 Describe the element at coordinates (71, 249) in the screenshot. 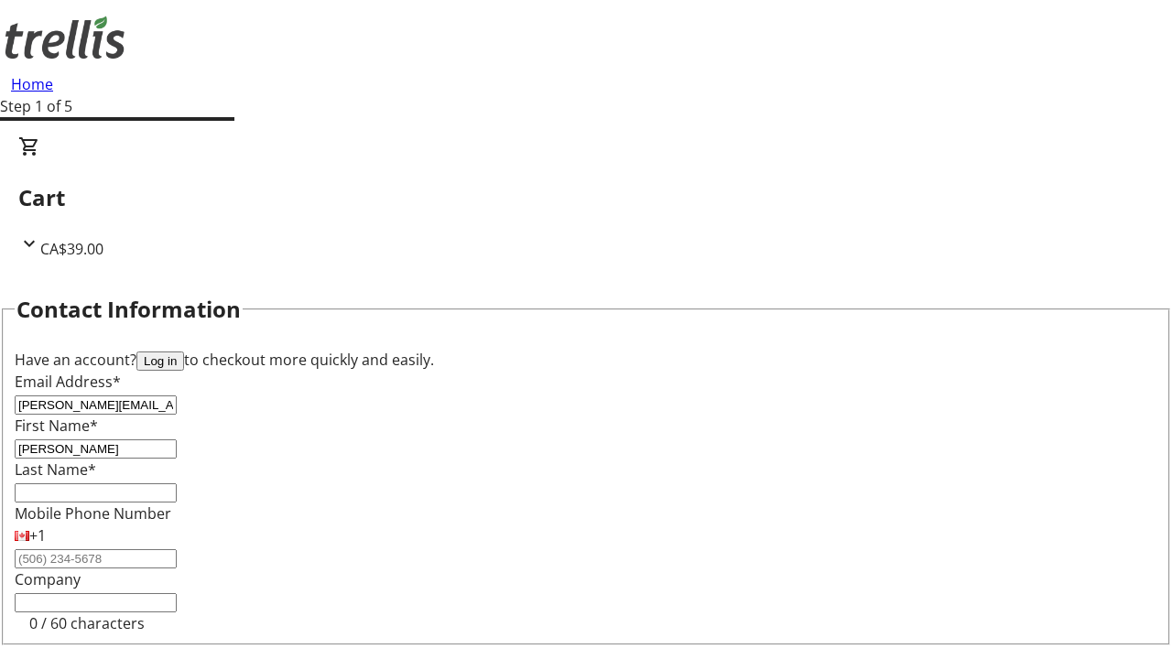

I see `span: CA$39.00` at that location.